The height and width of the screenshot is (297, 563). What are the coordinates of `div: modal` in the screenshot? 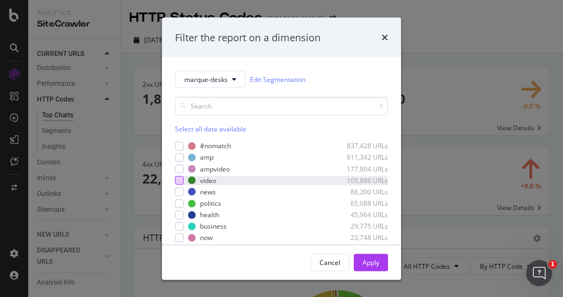 It's located at (282, 148).